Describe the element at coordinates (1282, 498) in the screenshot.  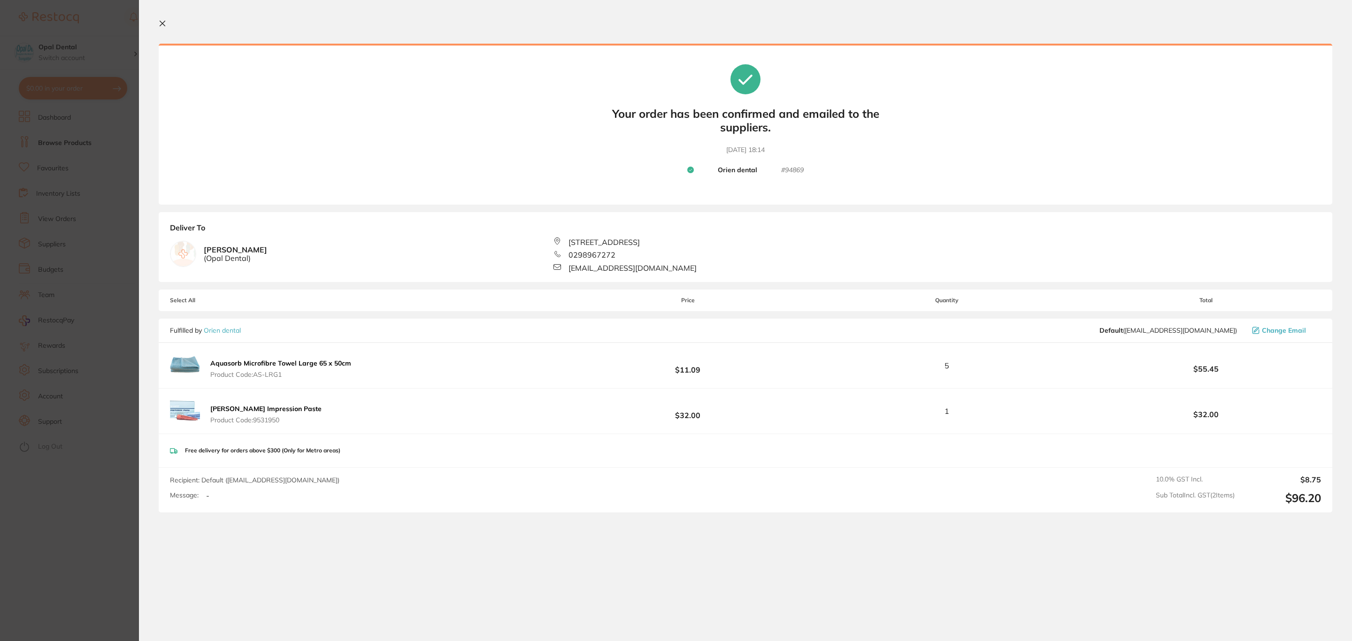
I see `output: $96.20` at that location.